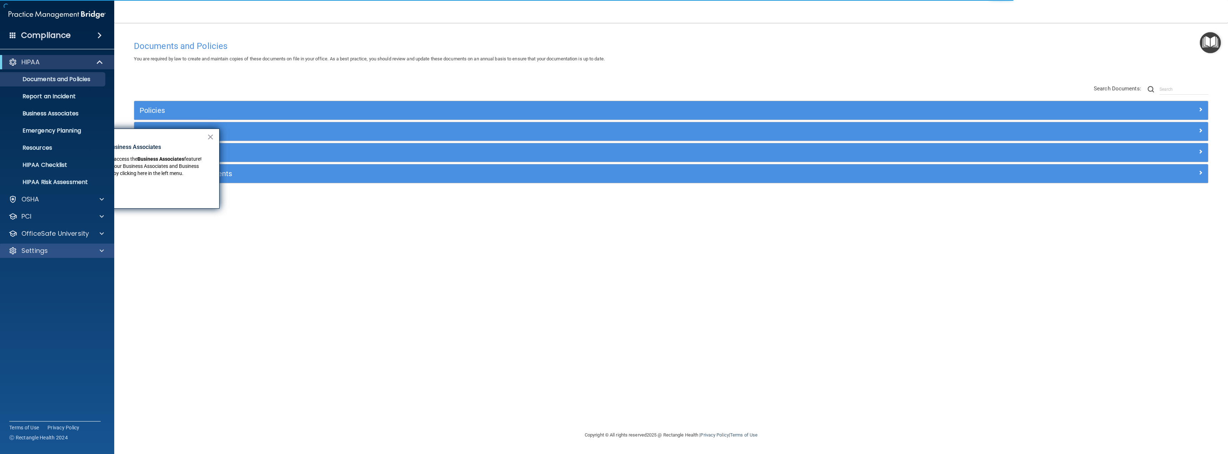 Image resolution: width=1228 pixels, height=454 pixels. I want to click on button: Close, so click(210, 137).